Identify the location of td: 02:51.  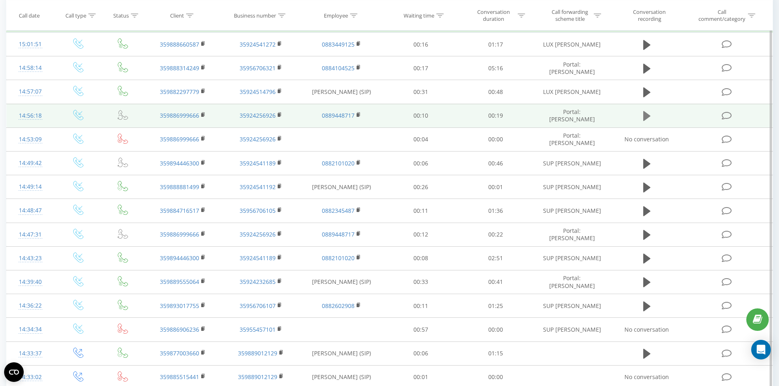
(496, 258).